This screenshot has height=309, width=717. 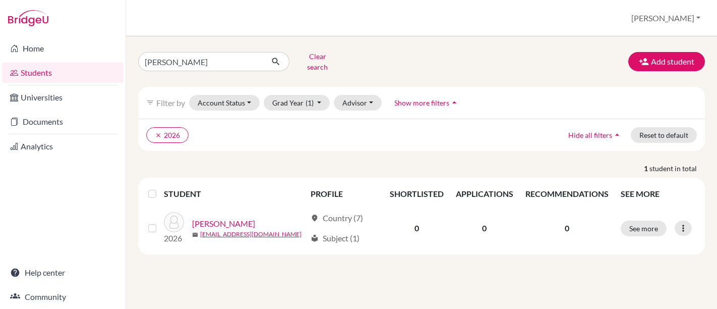 What do you see at coordinates (150, 102) in the screenshot?
I see `i: filter_list` at bounding box center [150, 102].